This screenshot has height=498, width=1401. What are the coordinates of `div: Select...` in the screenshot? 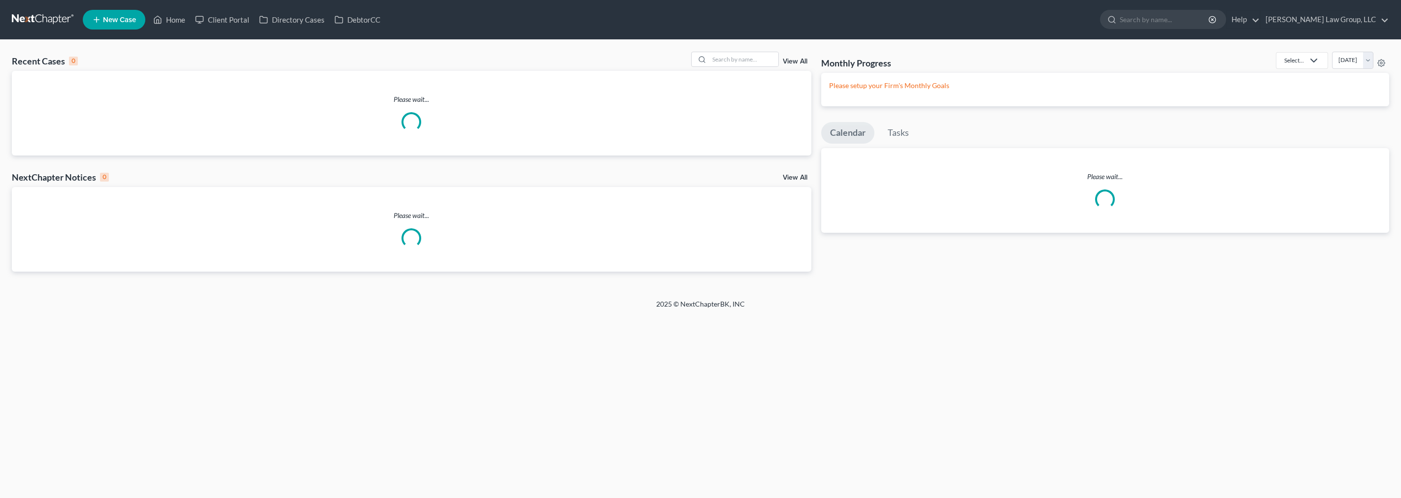 It's located at (1294, 60).